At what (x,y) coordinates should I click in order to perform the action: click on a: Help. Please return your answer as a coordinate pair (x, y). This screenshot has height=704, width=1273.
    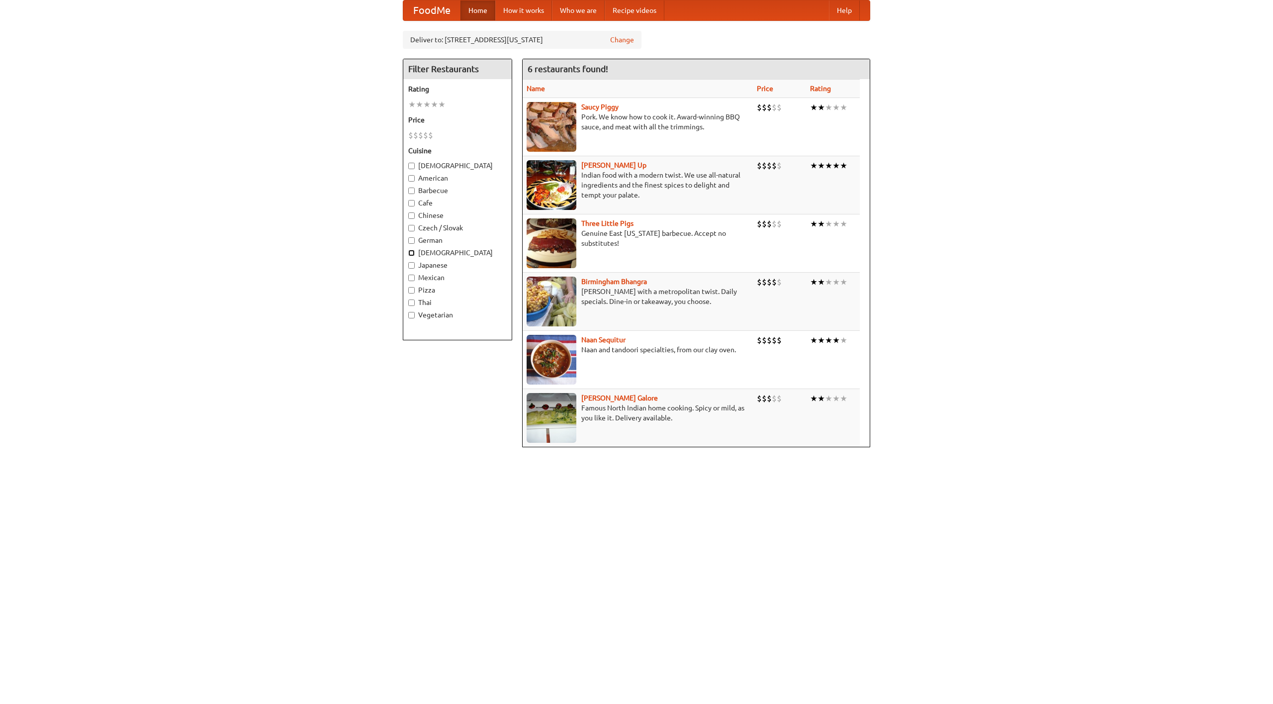
    Looking at the image, I should click on (844, 10).